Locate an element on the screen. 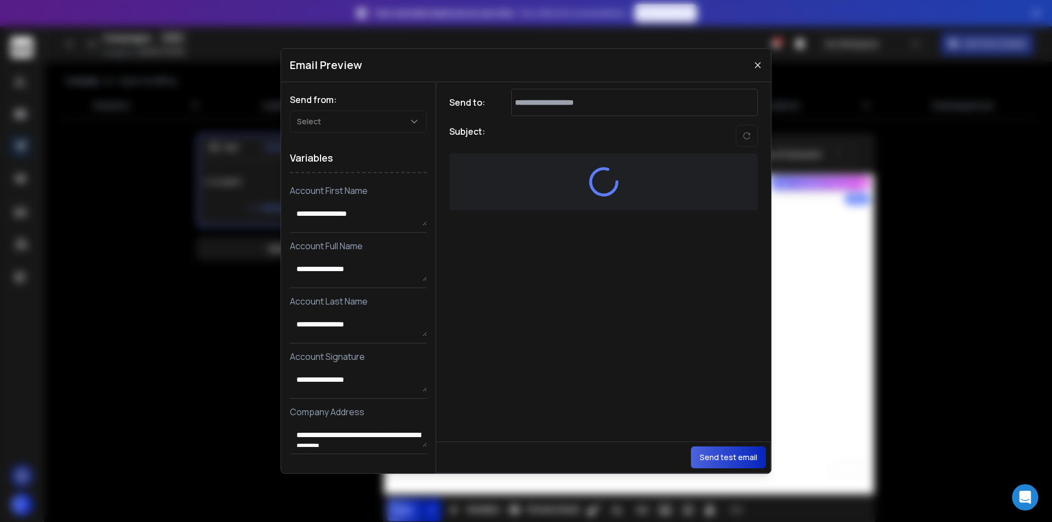 This screenshot has height=522, width=1052. h1: Send from: is located at coordinates (358, 100).